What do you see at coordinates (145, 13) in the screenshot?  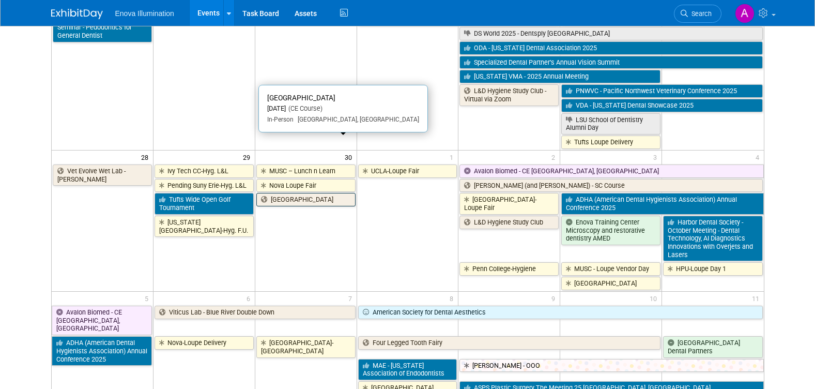 I see `span: Enova Illumination` at bounding box center [145, 13].